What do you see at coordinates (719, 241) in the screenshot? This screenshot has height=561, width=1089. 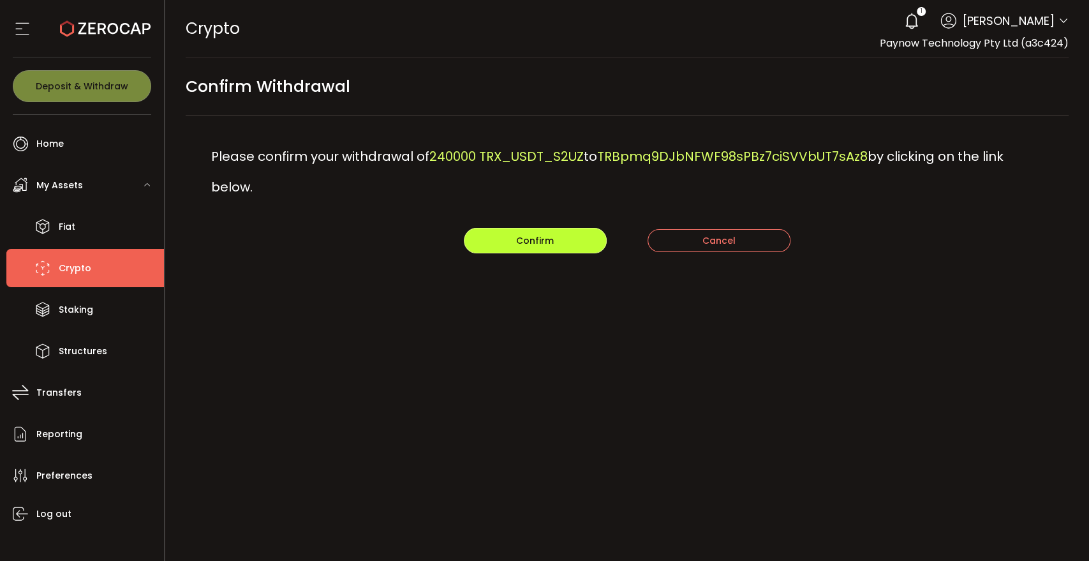 I see `button: Cancel` at bounding box center [719, 241].